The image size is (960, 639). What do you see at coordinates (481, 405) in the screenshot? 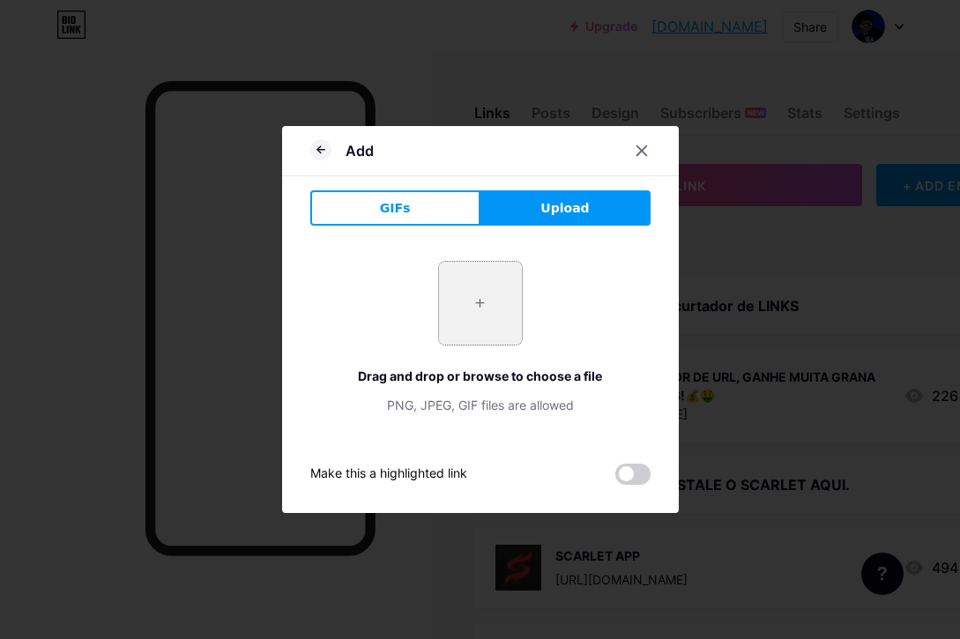
I see `div: PNG, JPEG, GIF files are allowed` at bounding box center [481, 405].